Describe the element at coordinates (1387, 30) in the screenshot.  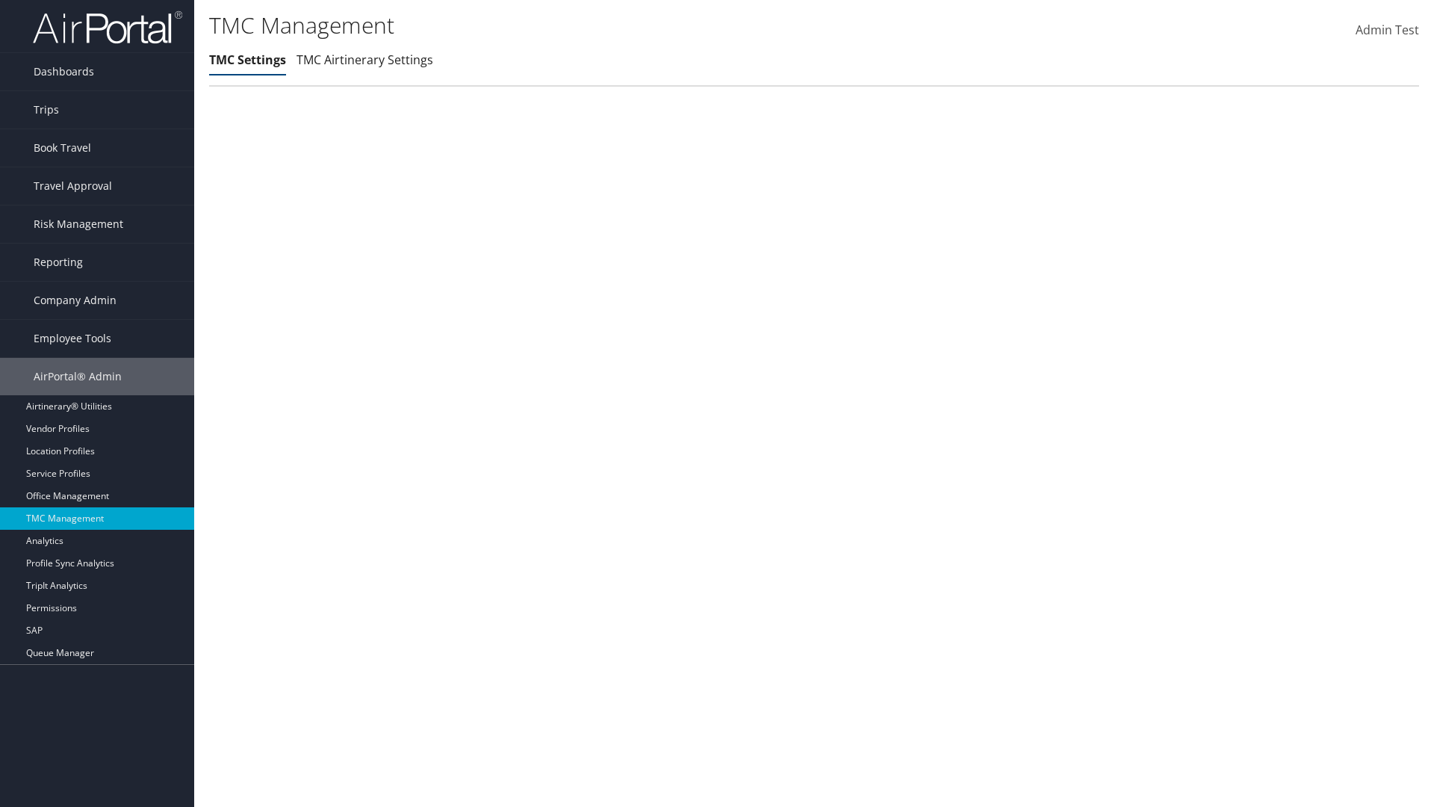
I see `span: Admin Test` at that location.